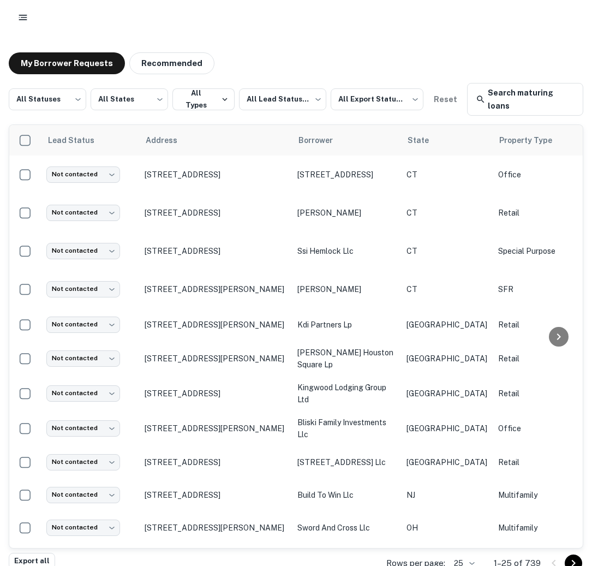  What do you see at coordinates (90, 140) in the screenshot?
I see `th: Lead Status` at bounding box center [90, 140].